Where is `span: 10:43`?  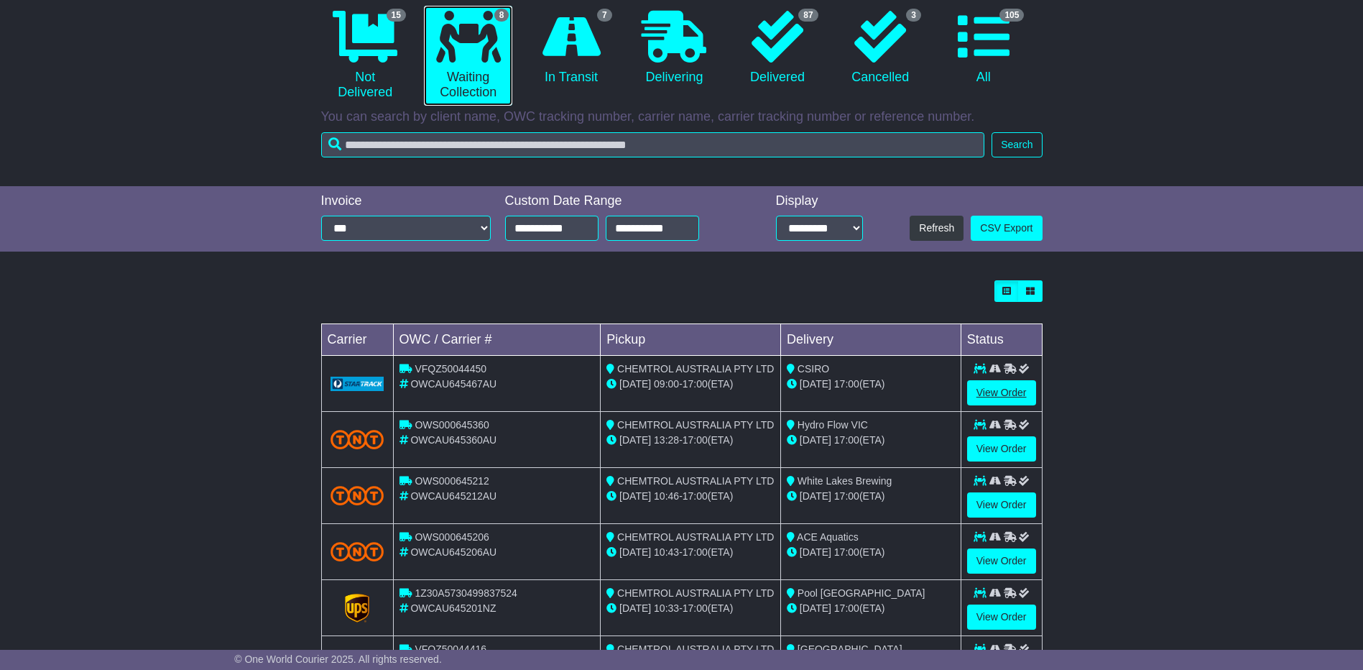 span: 10:43 is located at coordinates (666, 552).